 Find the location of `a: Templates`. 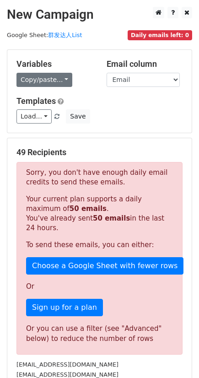

a: Templates is located at coordinates (36, 101).